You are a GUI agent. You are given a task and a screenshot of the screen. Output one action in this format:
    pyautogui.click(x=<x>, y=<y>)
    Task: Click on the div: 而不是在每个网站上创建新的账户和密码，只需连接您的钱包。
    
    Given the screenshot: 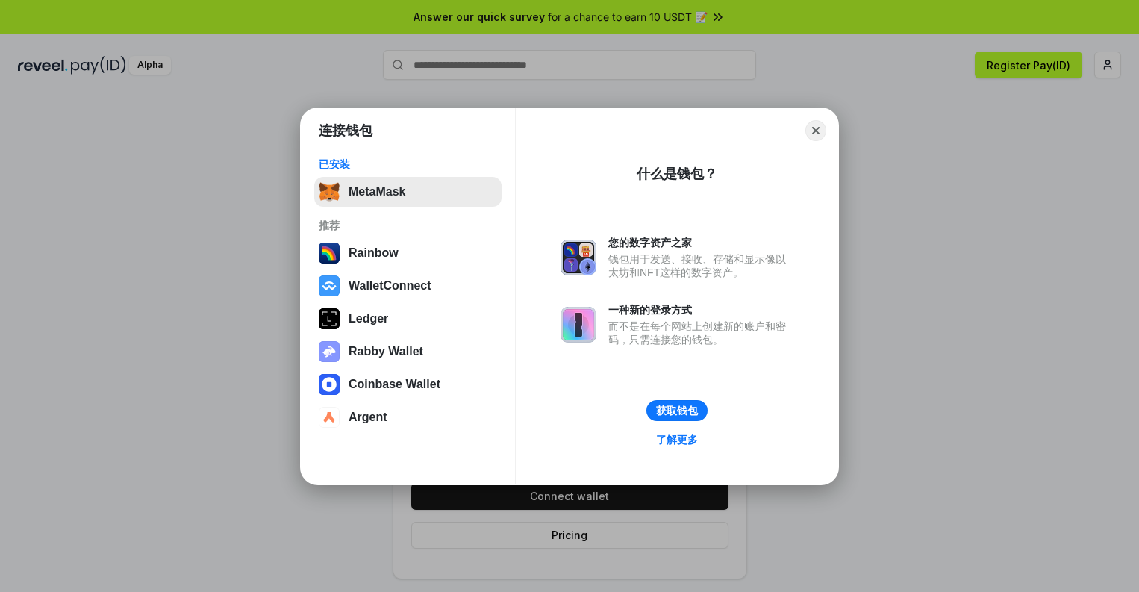 What is the action you would take?
    pyautogui.click(x=701, y=333)
    